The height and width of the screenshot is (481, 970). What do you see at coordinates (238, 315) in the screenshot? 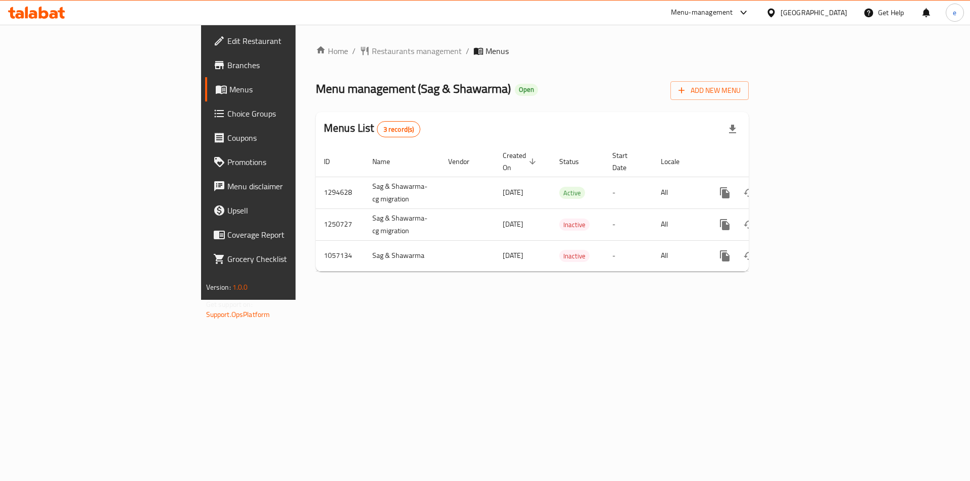
I see `a: Support.OpsPlatform` at bounding box center [238, 315].